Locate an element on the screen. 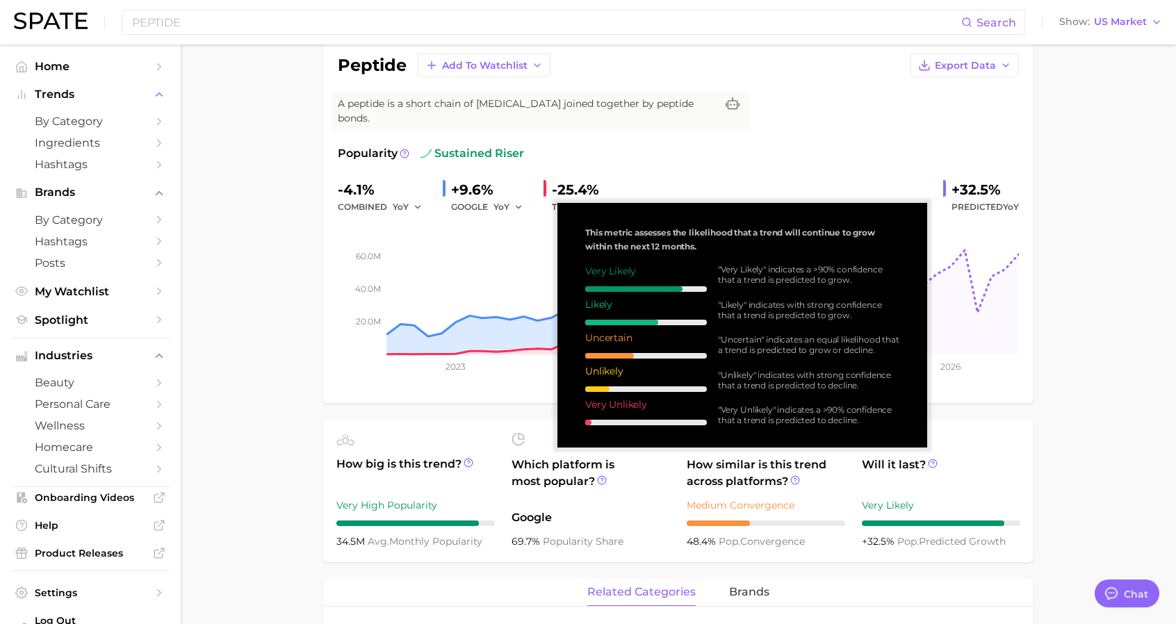 The height and width of the screenshot is (624, 1176). span: Predicted is located at coordinates (985, 207).